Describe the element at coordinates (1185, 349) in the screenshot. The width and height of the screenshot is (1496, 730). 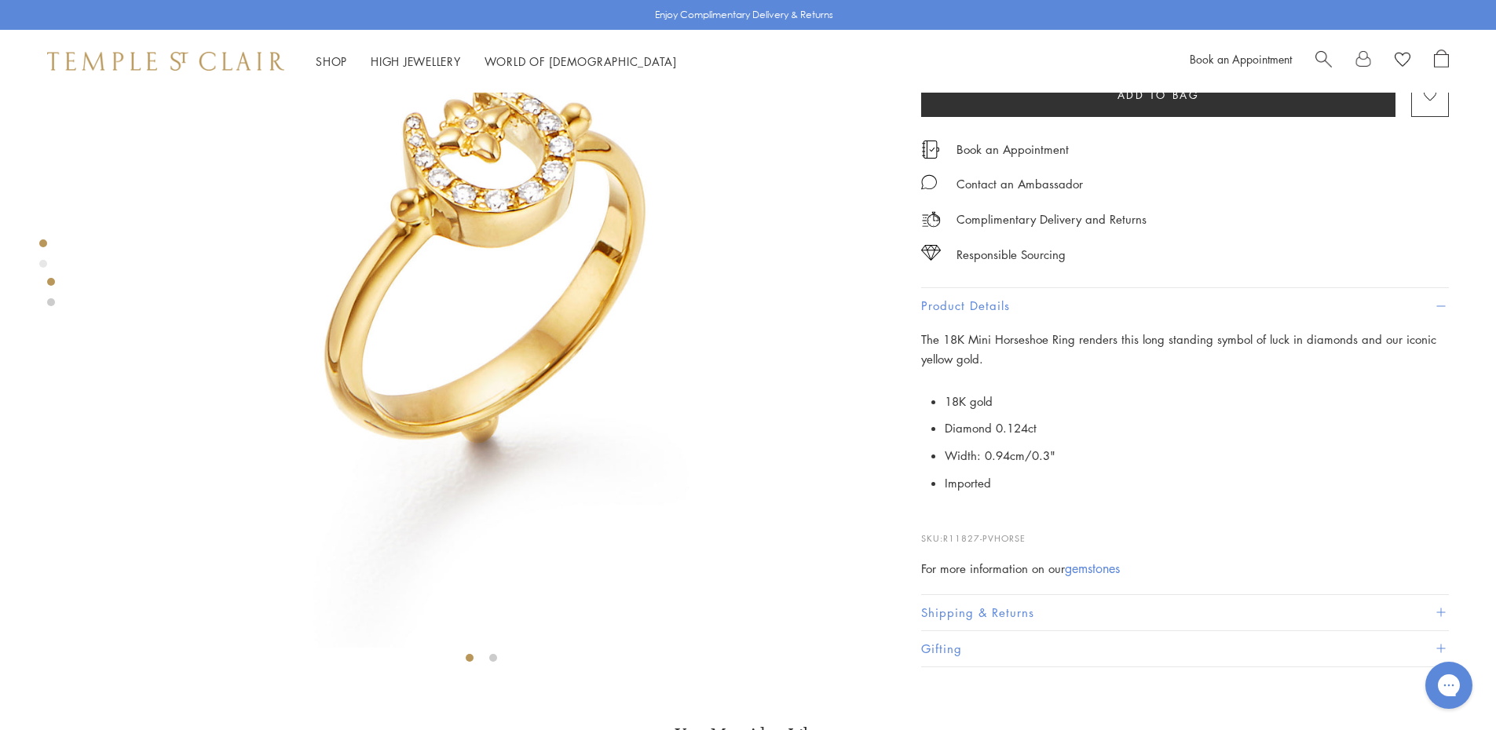
I see `p: The 18K Mini Horseshoe Ring renders this long standing symbol of luck in diamonds and our iconic ...` at that location.